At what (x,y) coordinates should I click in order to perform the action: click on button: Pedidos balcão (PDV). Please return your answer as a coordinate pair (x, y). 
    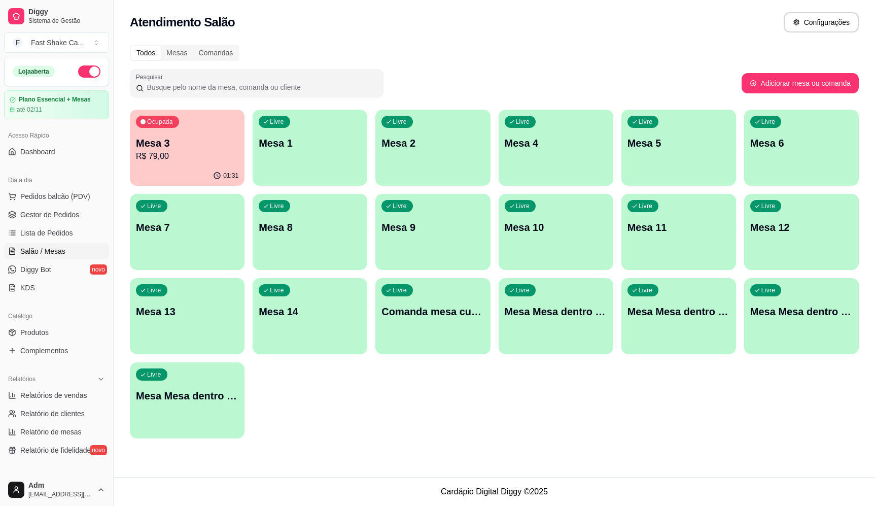
    Looking at the image, I should click on (56, 196).